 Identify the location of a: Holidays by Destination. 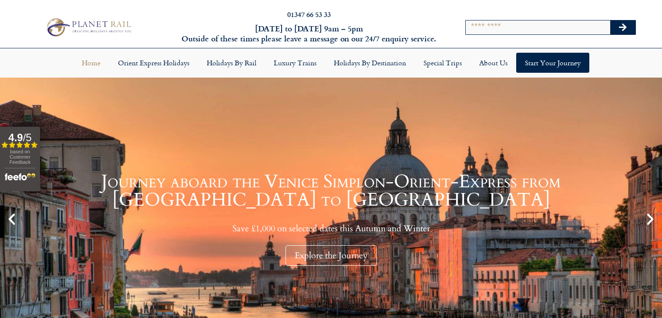
(370, 63).